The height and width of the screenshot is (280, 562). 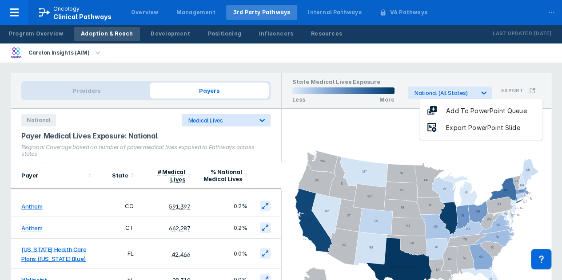 What do you see at coordinates (486, 111) in the screenshot?
I see `div: Add To PowerPoint Queue` at bounding box center [486, 111].